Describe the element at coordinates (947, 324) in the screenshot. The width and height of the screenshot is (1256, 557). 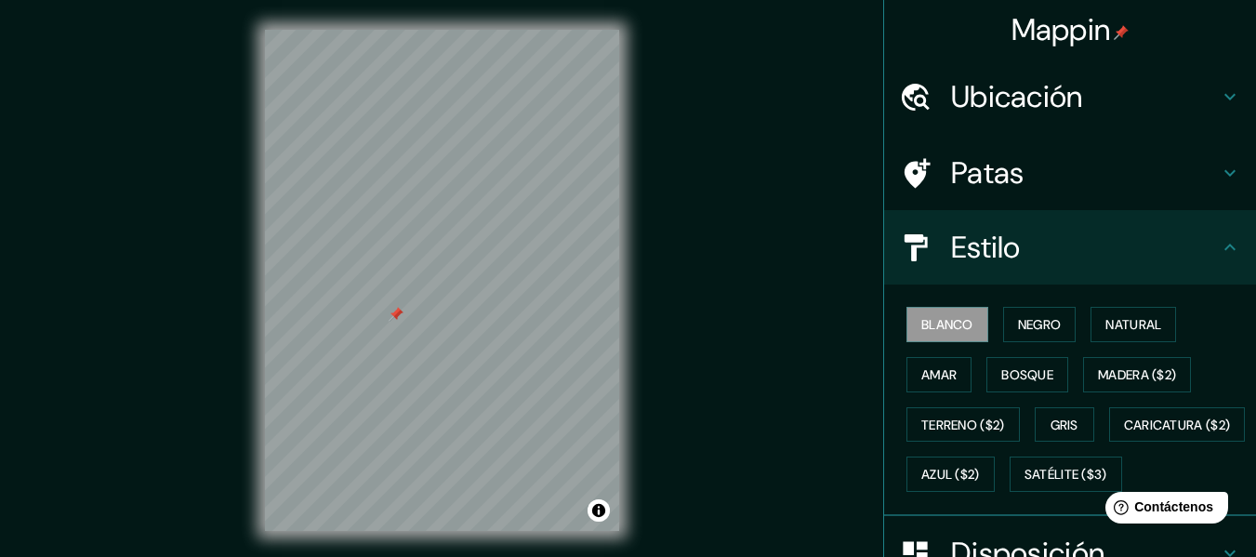
I see `button: Blanco` at that location.